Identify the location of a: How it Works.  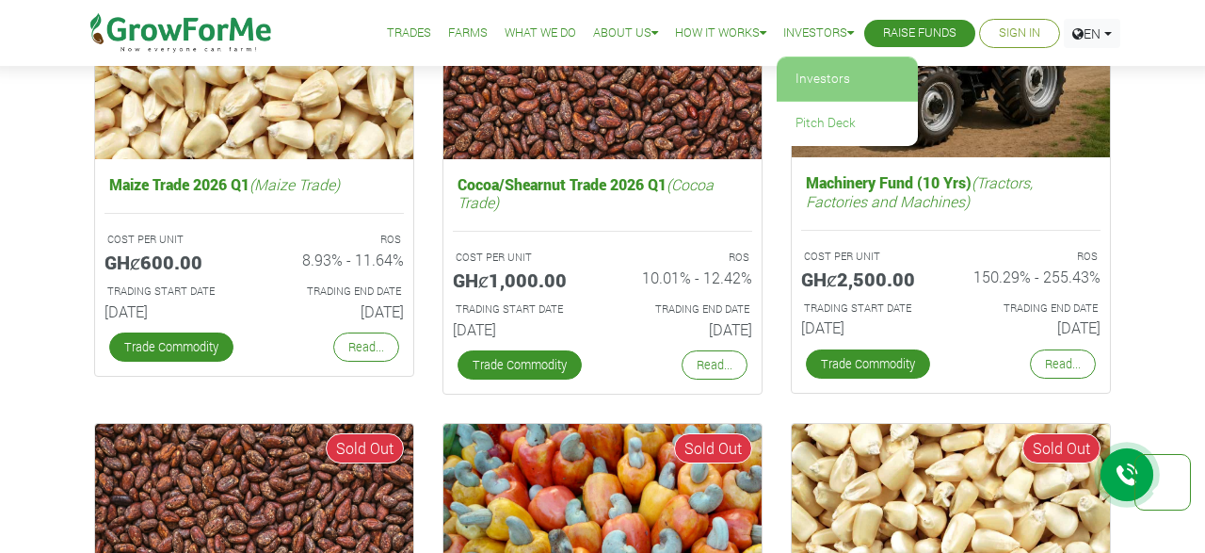
(720, 33).